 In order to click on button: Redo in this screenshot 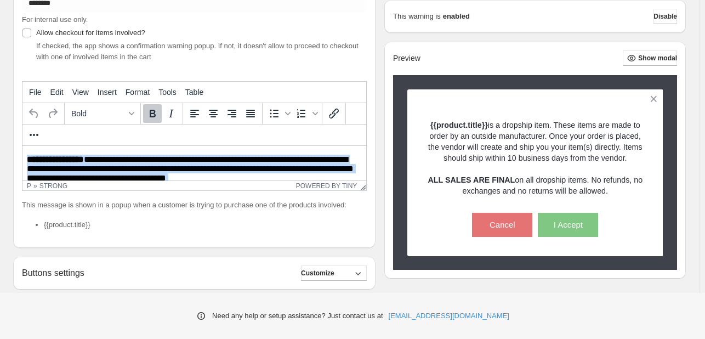, I will do `click(53, 113)`.